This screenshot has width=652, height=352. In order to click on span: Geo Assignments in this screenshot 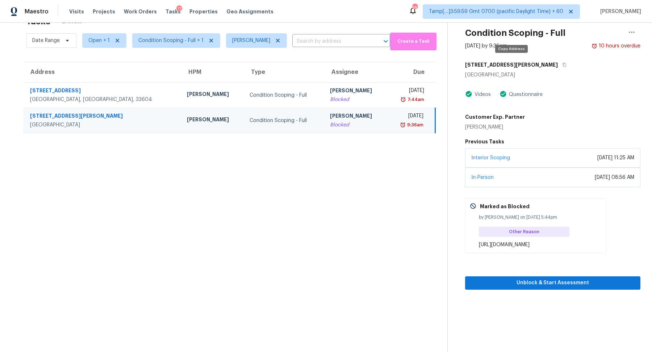, I will do `click(250, 12)`.